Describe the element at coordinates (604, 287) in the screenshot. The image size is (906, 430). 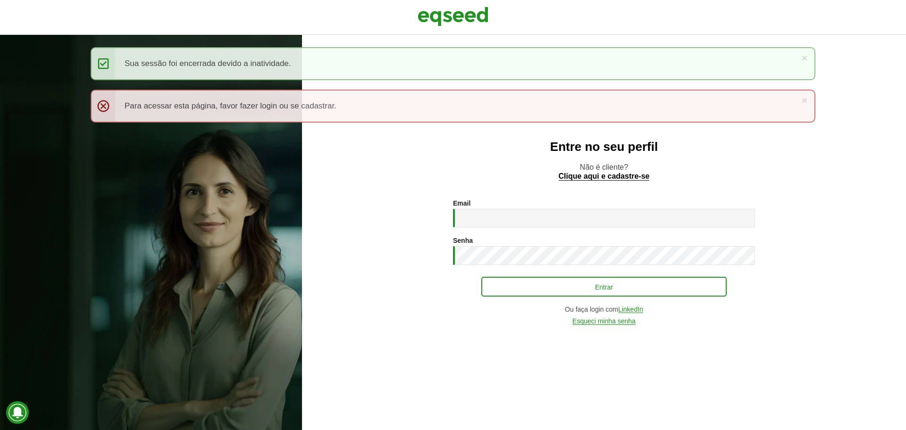
I see `button: Entrar` at that location.